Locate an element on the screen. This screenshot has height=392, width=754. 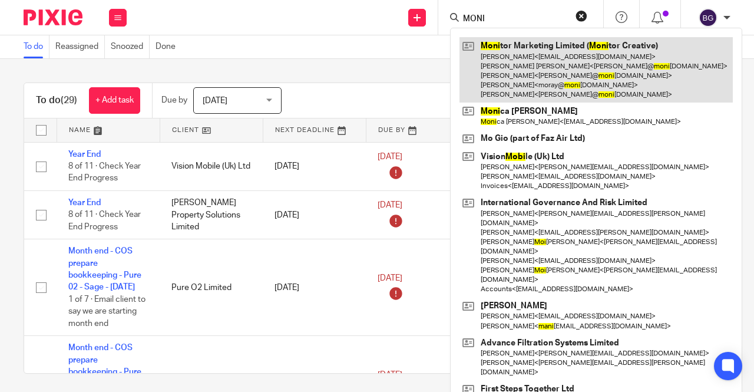
td: Pure O2 Limited is located at coordinates (211, 287).